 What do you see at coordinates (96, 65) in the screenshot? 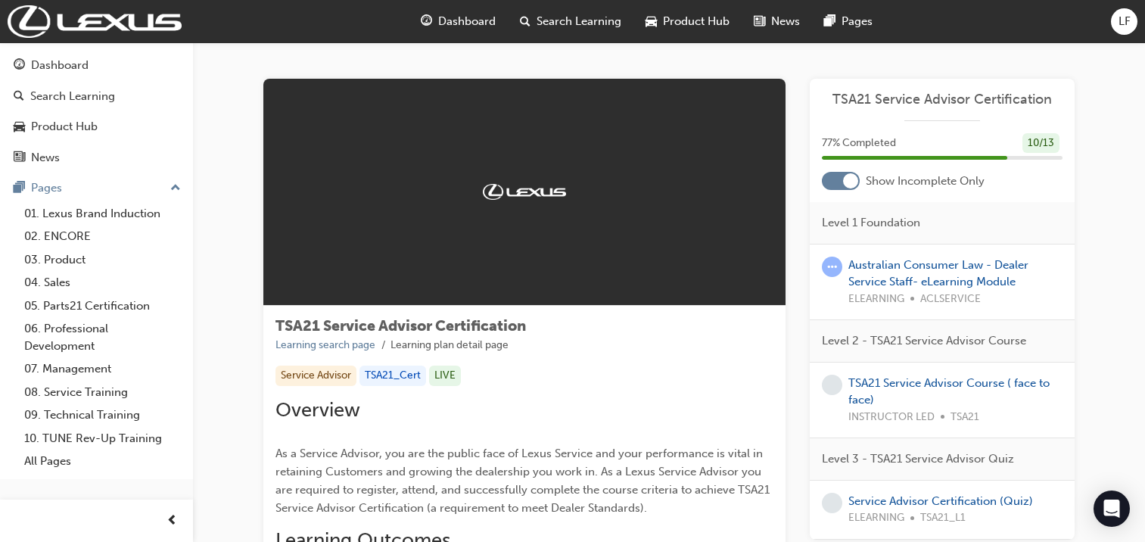
I see `a: Dashboard` at bounding box center [96, 65].